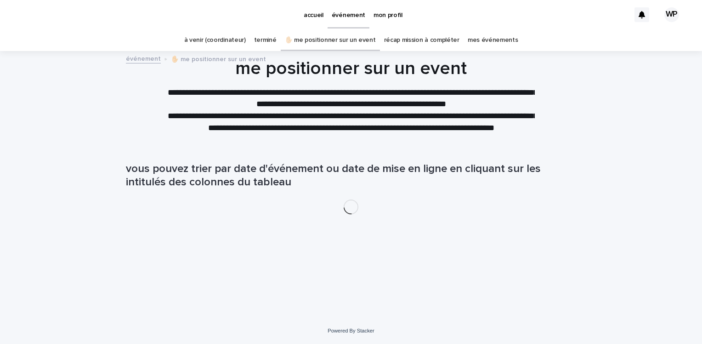 The width and height of the screenshot is (702, 344). I want to click on img: Ls34BcGeRexTGTNfXpUC, so click(63, 15).